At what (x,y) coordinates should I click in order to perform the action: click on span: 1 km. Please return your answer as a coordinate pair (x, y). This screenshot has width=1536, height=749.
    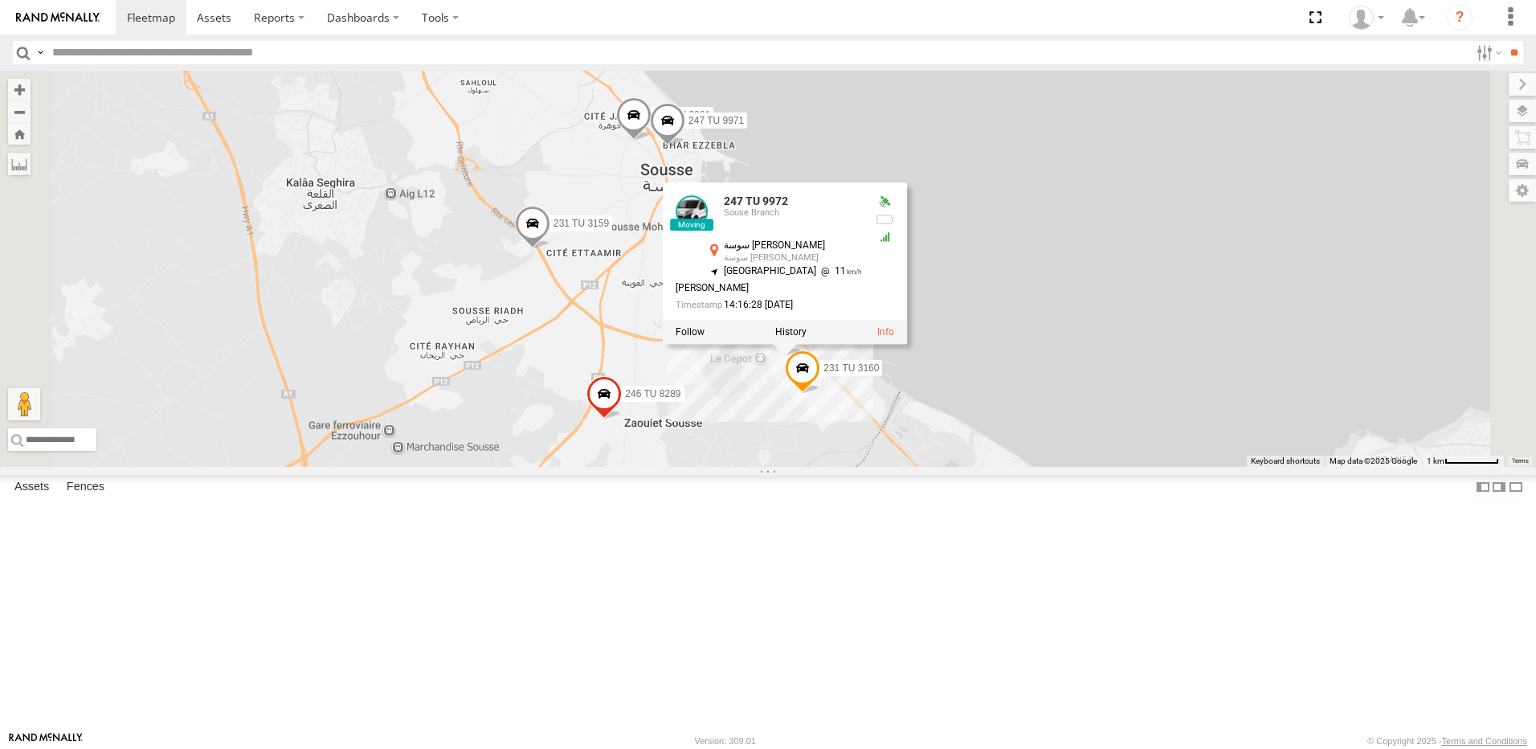
    Looking at the image, I should click on (1436, 460).